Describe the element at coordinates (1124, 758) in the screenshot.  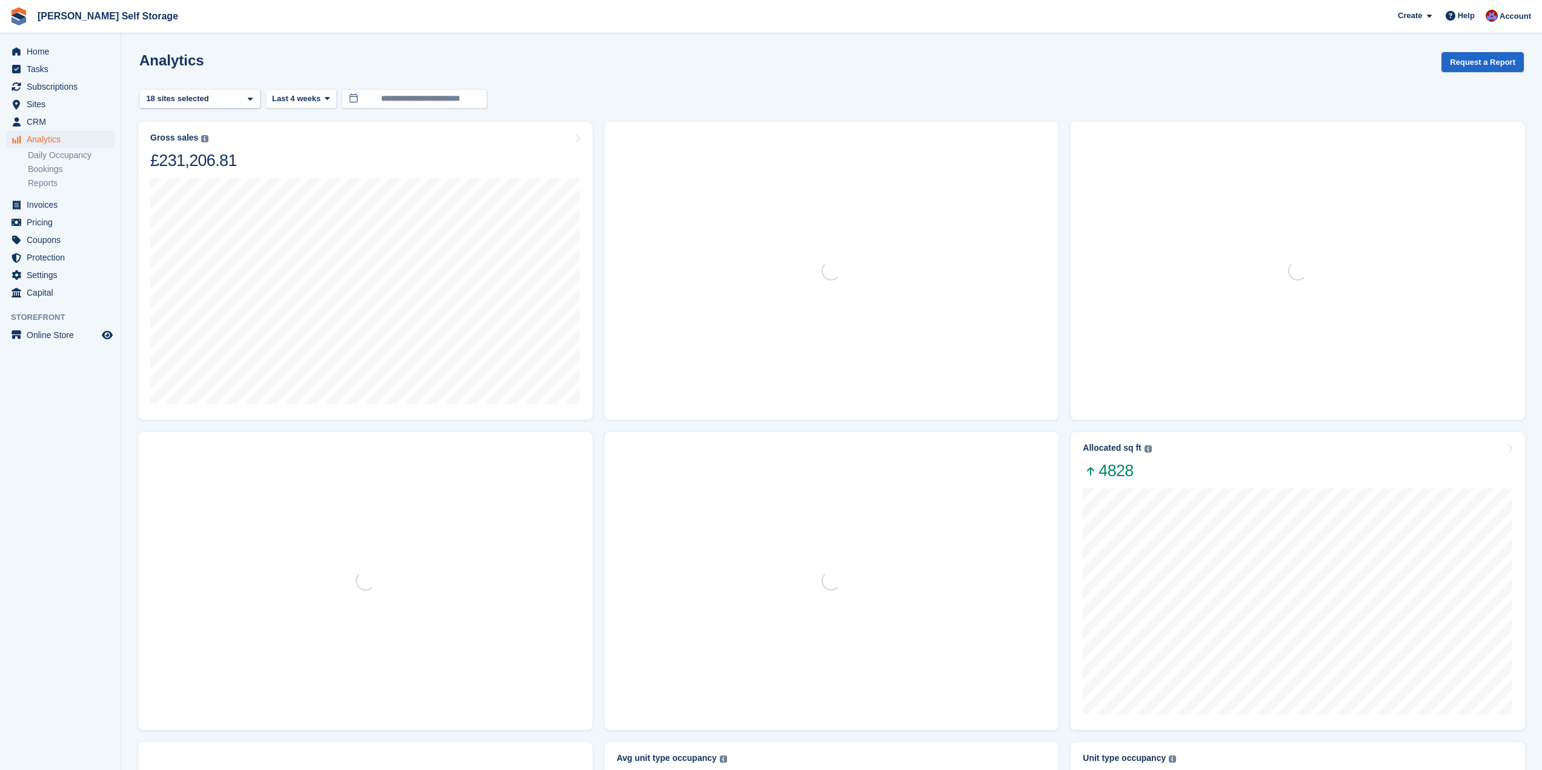
I see `div: Unit type occupancy` at that location.